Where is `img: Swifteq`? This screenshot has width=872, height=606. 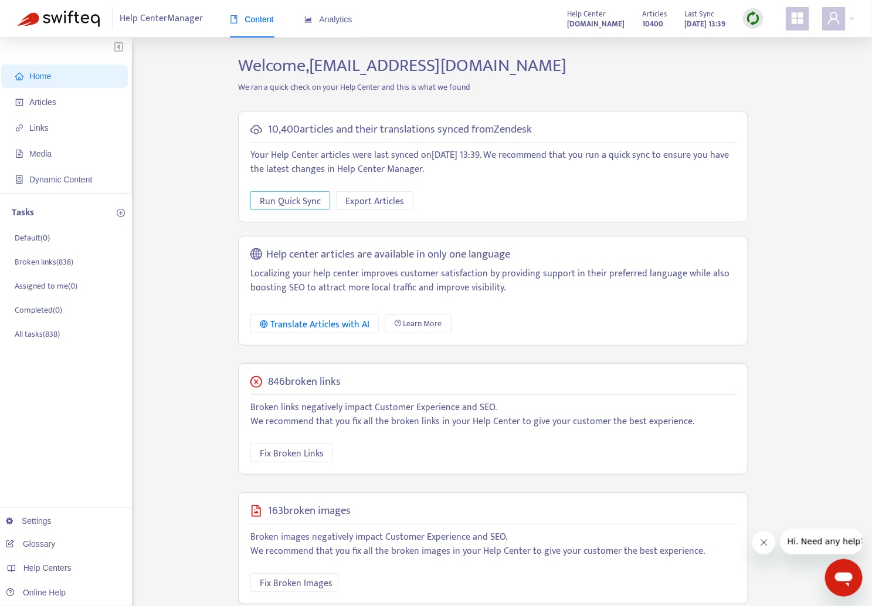 img: Swifteq is located at coordinates (59, 19).